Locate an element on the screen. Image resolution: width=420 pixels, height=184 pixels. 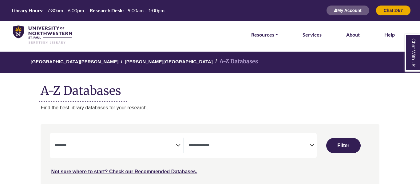
a: Chat 24/7 is located at coordinates (394, 10).